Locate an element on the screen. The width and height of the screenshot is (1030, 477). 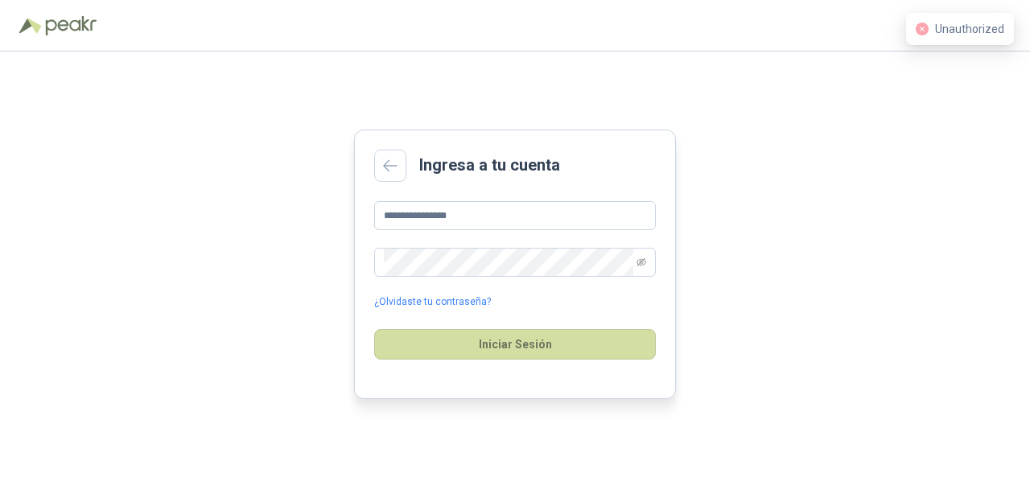
button: Iniciar Sesión is located at coordinates (515, 344).